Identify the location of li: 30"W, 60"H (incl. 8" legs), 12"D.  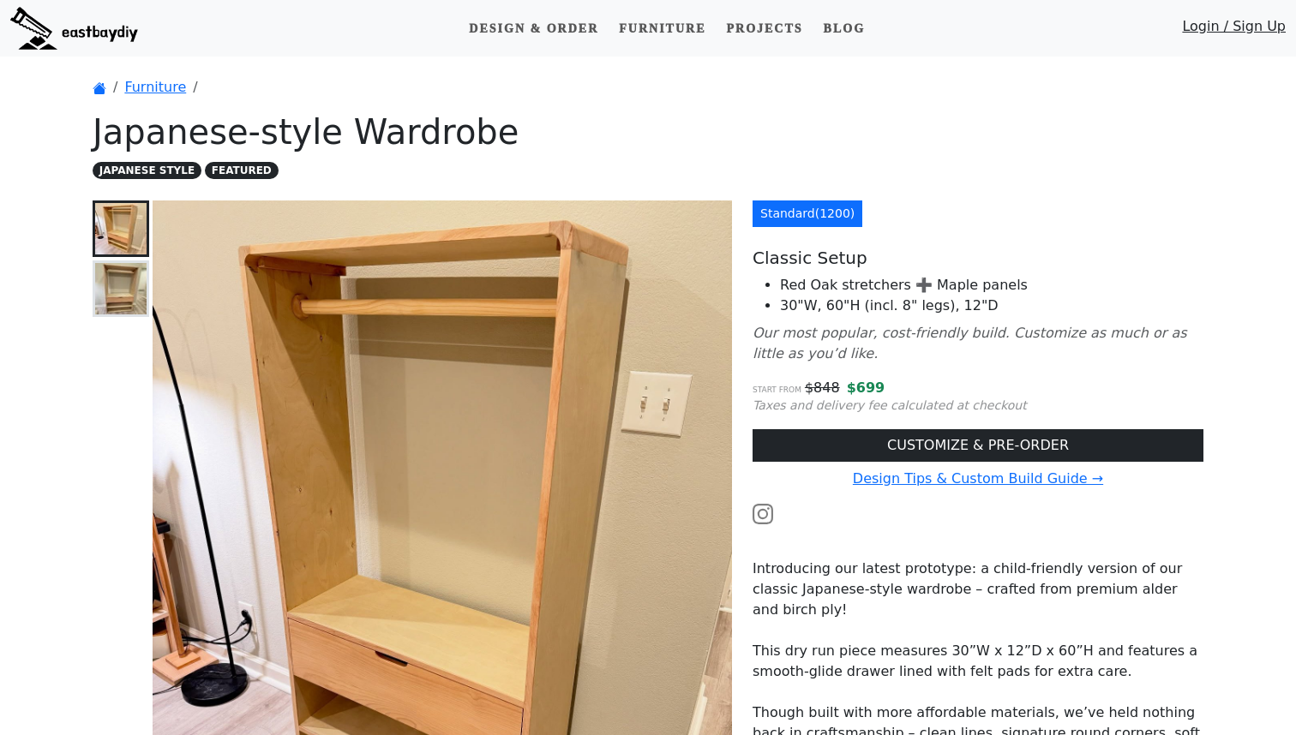
(991, 306).